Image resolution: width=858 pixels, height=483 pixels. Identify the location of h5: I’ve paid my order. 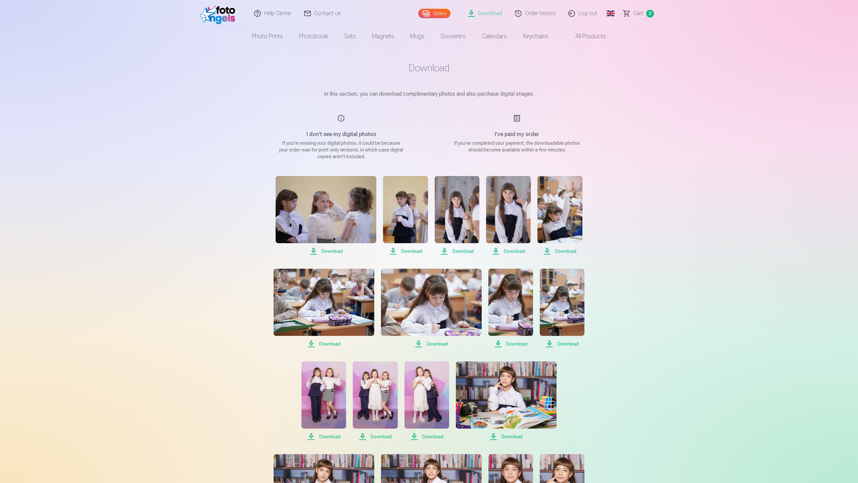
(517, 134).